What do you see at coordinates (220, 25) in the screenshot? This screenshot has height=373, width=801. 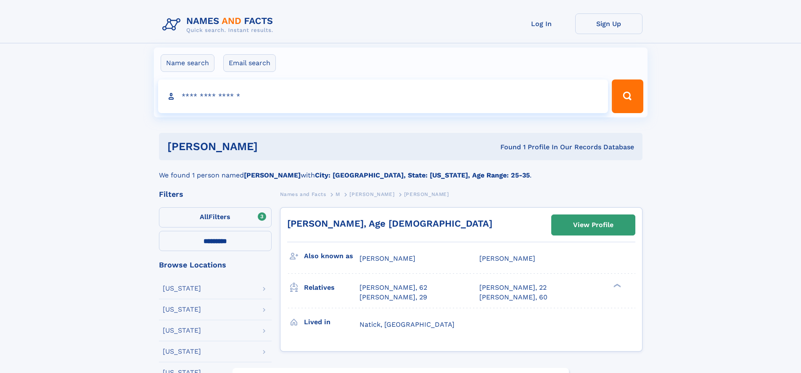 I see `img: Logo Names and Facts` at bounding box center [220, 25].